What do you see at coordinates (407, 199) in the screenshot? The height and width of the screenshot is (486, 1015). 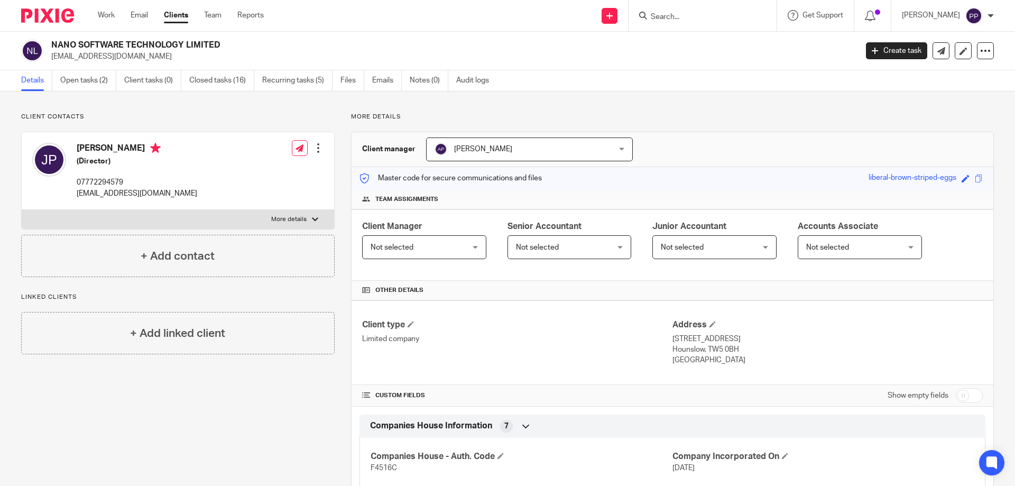 I see `span: Team assignments` at bounding box center [407, 199].